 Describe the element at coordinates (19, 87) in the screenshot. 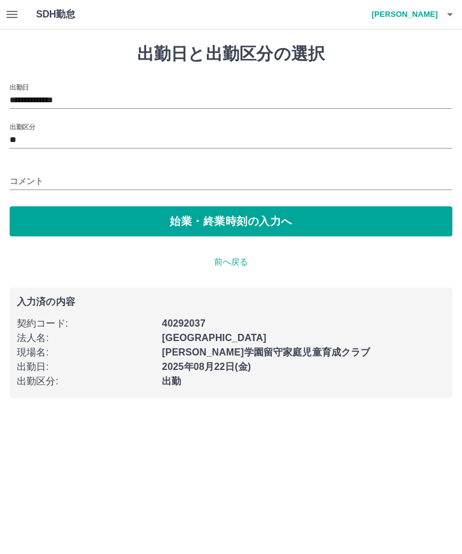

I see `label: 出勤日` at that location.